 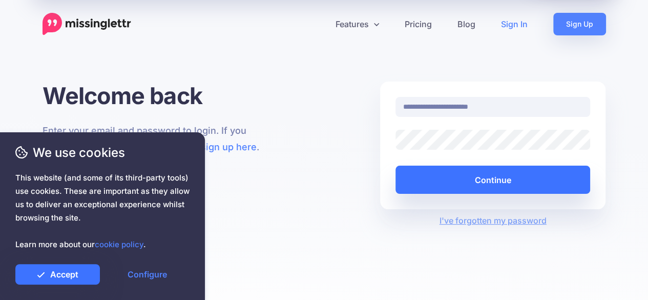 What do you see at coordinates (155, 139) in the screenshot?
I see `p: Enter your email and password to login. If you don't have an account then you can .` at bounding box center [155, 139].